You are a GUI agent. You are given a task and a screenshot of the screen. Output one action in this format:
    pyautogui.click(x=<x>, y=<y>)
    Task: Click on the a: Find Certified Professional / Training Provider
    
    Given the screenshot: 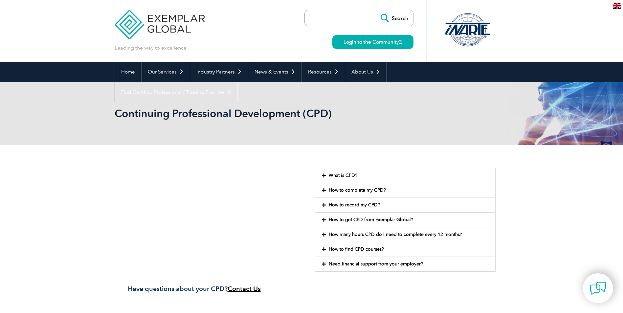 What is the action you would take?
    pyautogui.click(x=176, y=92)
    